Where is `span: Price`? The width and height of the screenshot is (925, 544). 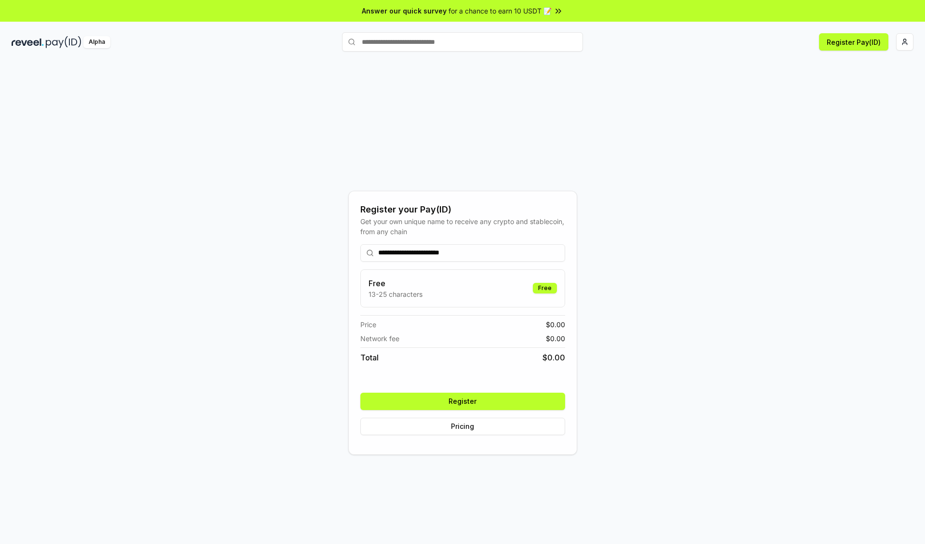
span: Price is located at coordinates (368, 324).